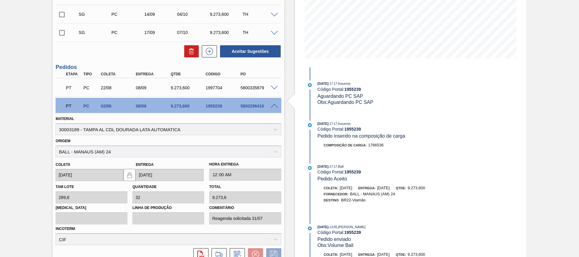 This screenshot has width=579, height=257. I want to click on div: 02/06/2025, so click(119, 106).